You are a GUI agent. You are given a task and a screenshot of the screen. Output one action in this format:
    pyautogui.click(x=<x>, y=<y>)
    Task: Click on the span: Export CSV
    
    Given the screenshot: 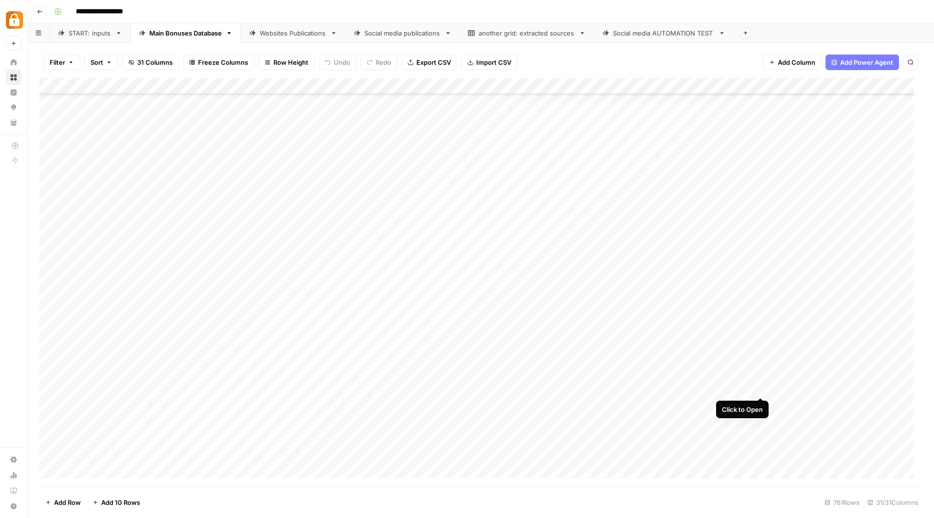 What is the action you would take?
    pyautogui.click(x=433, y=62)
    